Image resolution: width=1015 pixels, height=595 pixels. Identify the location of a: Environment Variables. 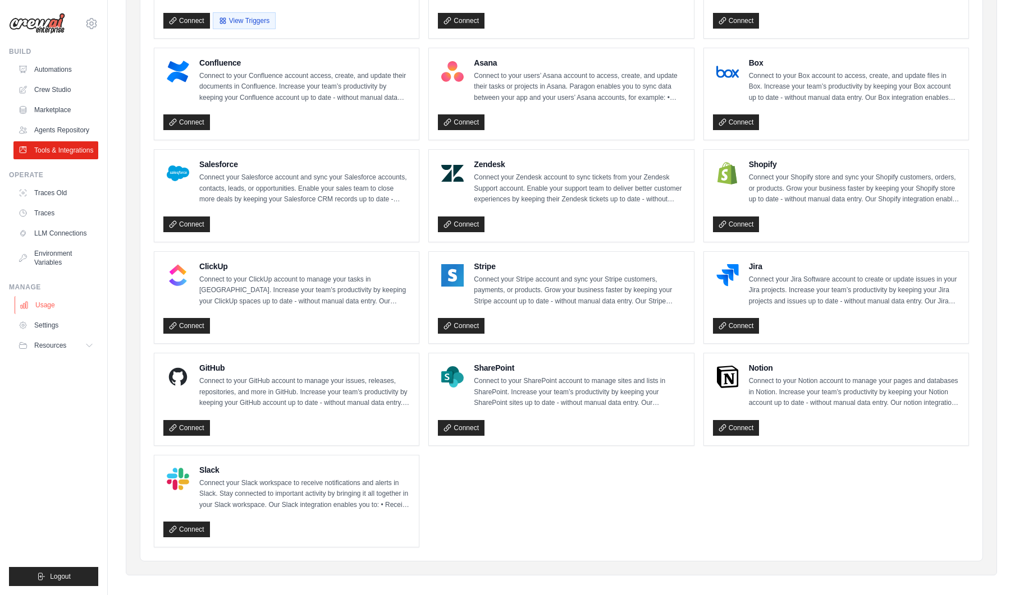
(56, 258).